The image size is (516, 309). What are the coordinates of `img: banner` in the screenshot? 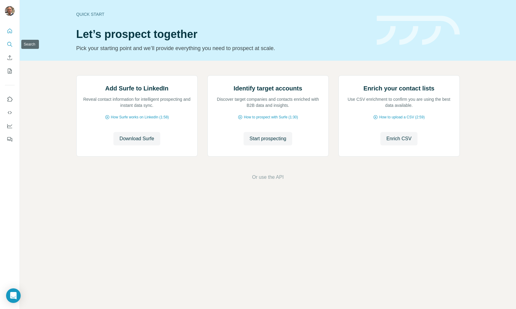 It's located at (418, 30).